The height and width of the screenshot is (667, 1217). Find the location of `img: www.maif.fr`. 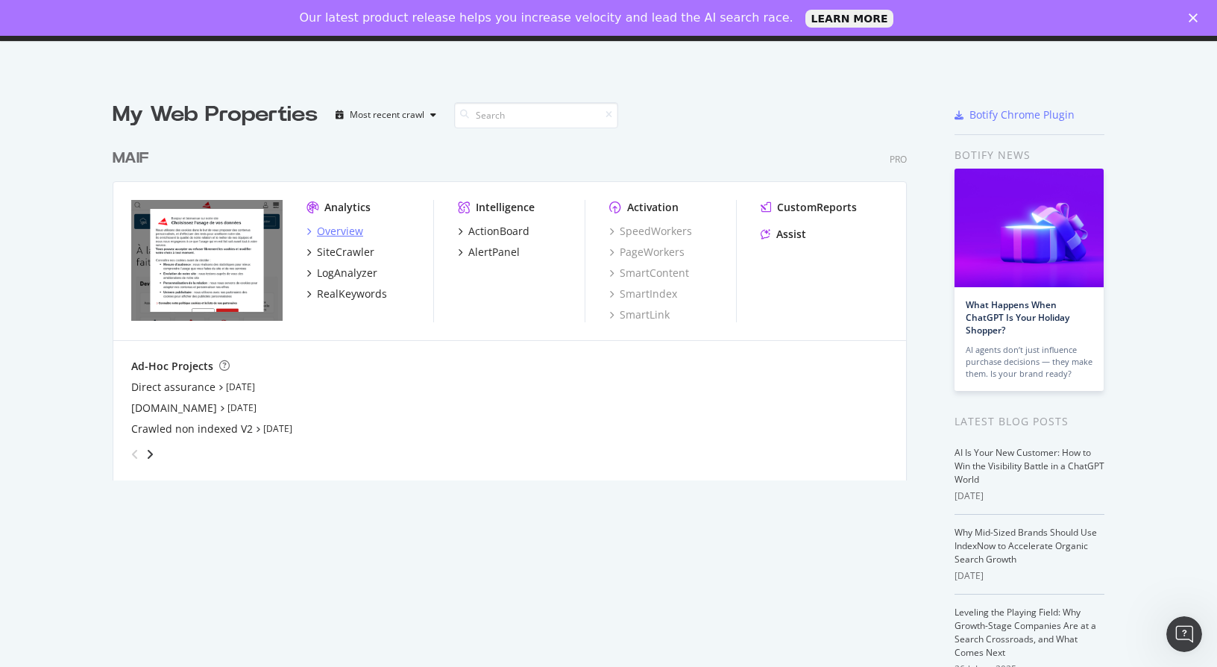

img: www.maif.fr is located at coordinates (207, 260).